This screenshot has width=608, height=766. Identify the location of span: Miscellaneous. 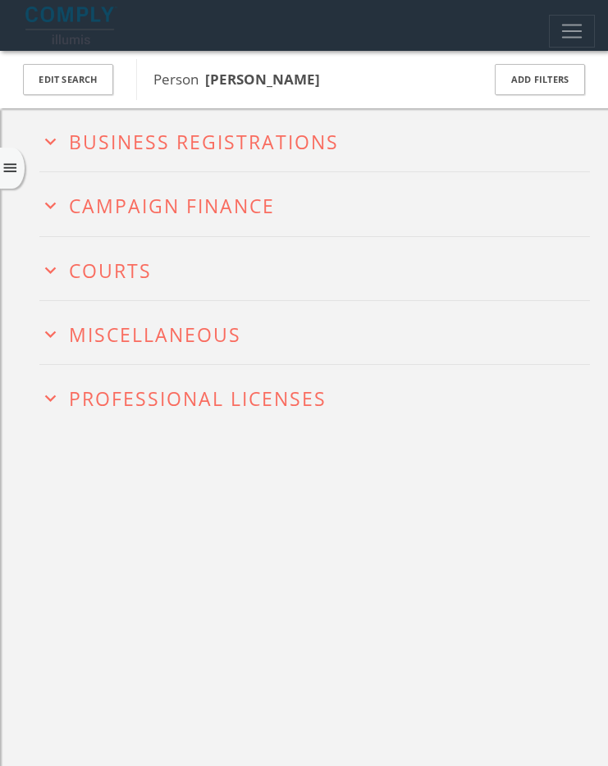
(155, 335).